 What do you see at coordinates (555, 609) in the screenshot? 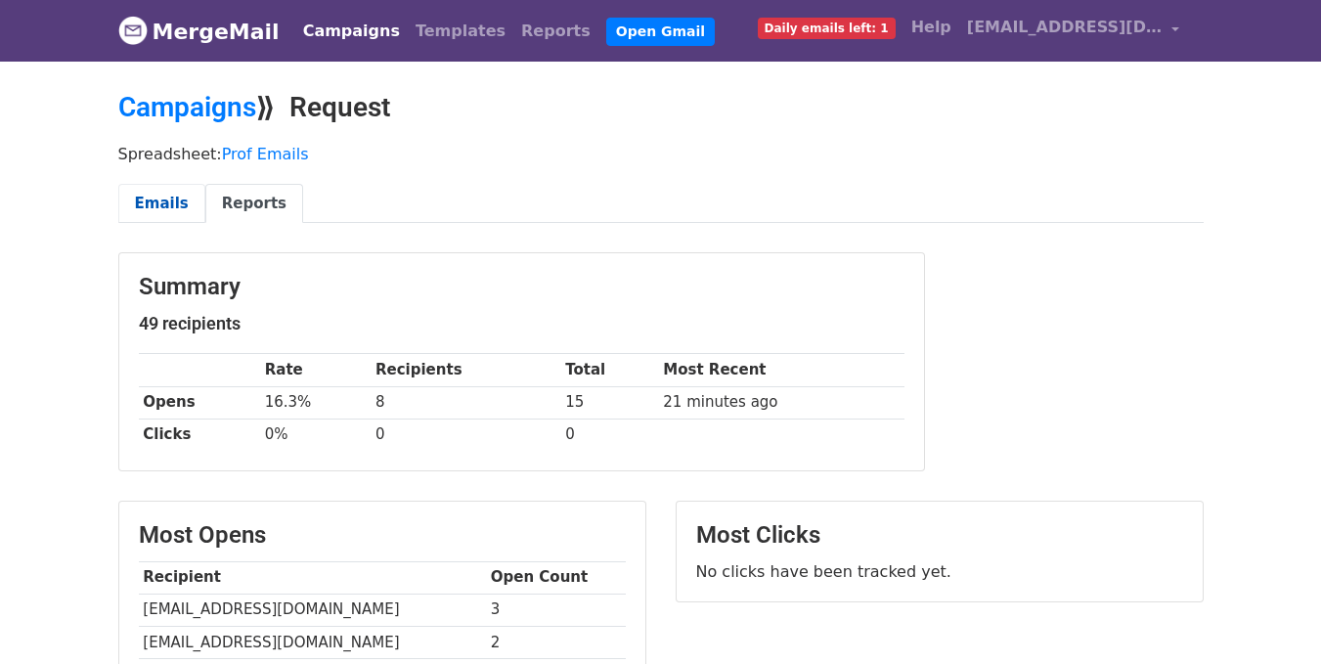
I see `td: 3` at bounding box center [555, 609].